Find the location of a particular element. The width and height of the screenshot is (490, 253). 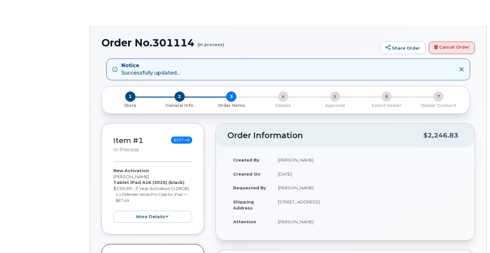

strong: Attention is located at coordinates (245, 222).